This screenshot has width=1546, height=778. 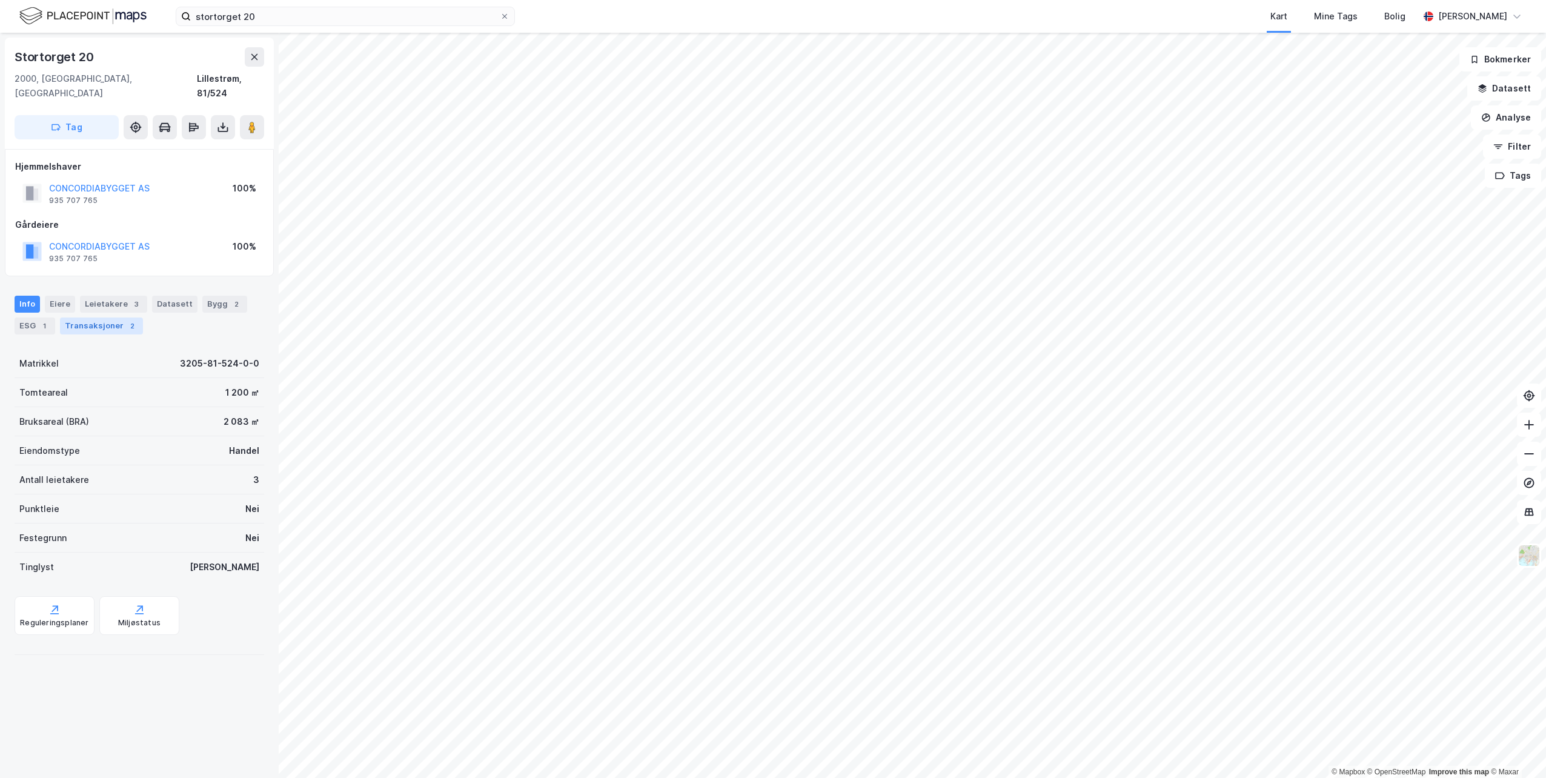 I want to click on div: Stortorget 20, so click(x=55, y=57).